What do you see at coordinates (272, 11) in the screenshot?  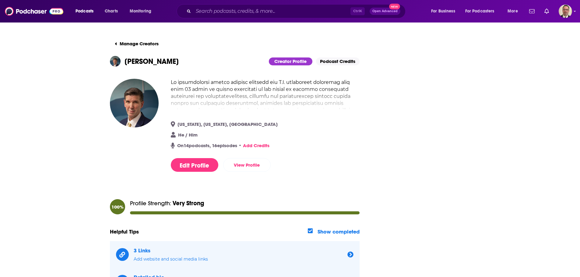 I see `input: Search podcasts, credits, & more...` at bounding box center [272, 11].